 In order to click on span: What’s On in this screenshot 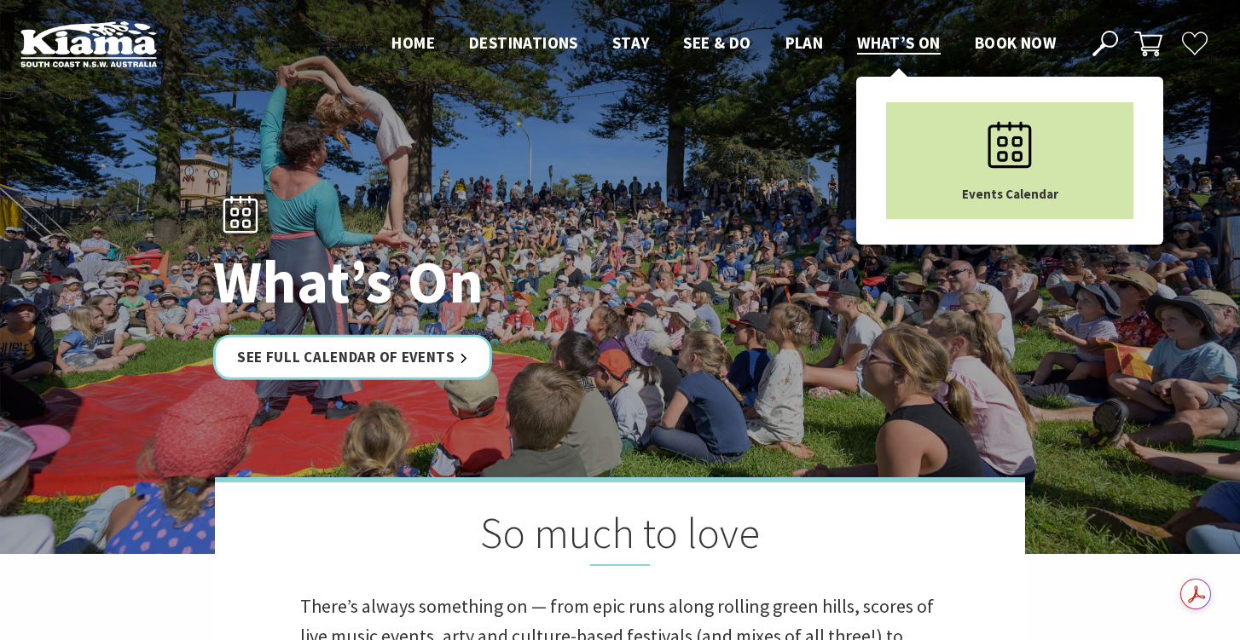, I will do `click(899, 43)`.